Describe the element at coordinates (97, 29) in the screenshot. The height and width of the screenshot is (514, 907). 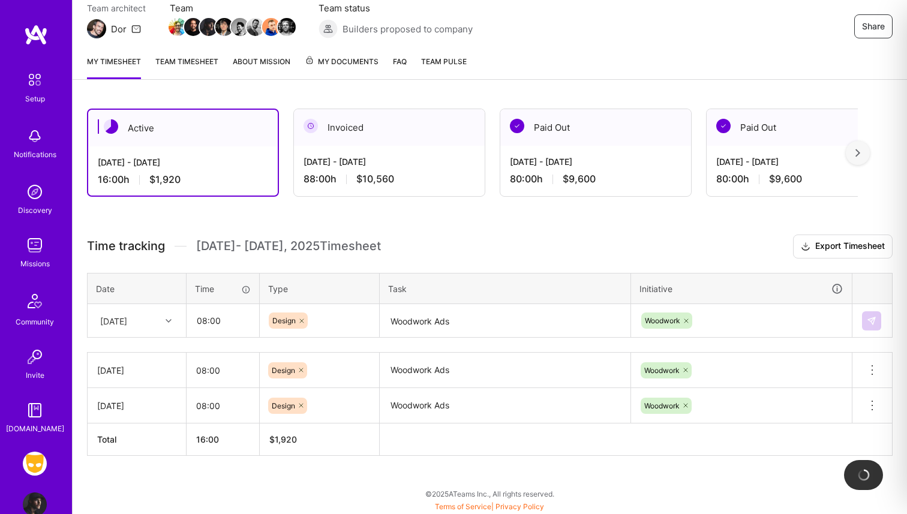
I see `img: Team Architect` at that location.